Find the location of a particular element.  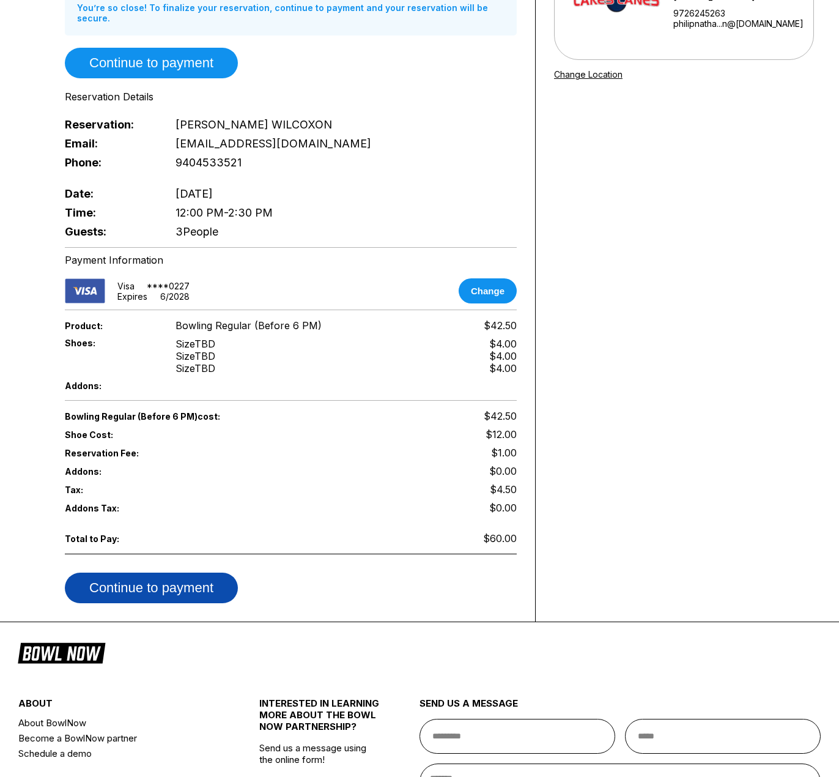

span: $1.00 is located at coordinates (504, 453).